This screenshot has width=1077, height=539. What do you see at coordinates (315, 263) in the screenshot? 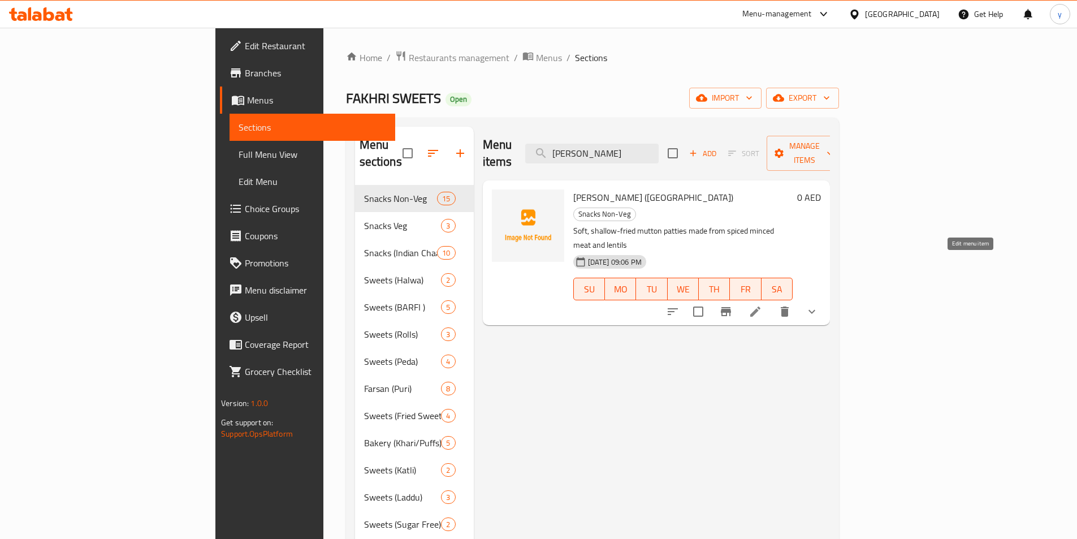
I see `span: Promotions` at bounding box center [315, 263].